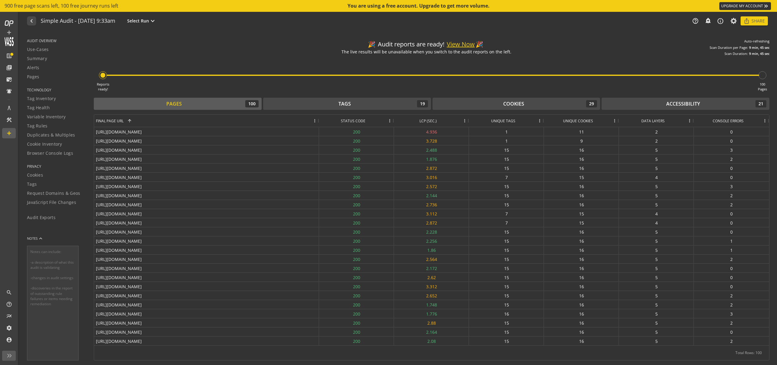 The height and width of the screenshot is (365, 777). Describe the element at coordinates (174, 104) in the screenshot. I see `div: Pages` at that location.